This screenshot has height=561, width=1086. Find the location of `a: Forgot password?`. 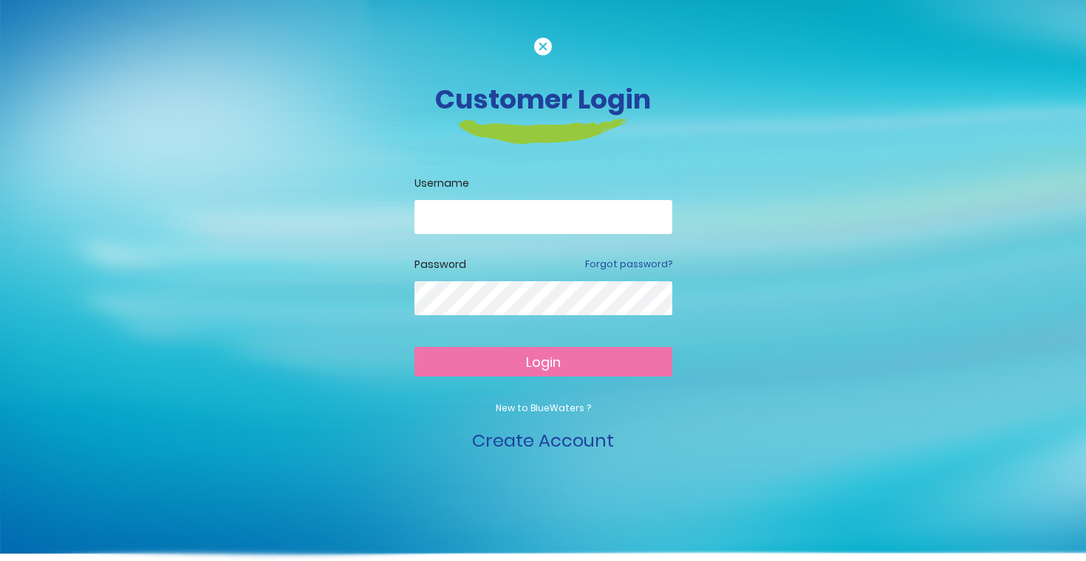

a: Forgot password? is located at coordinates (629, 264).